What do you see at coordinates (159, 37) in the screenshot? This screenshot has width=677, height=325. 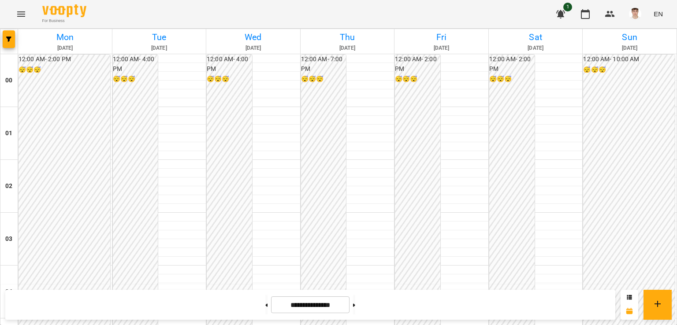 I see `h6: Tue` at bounding box center [159, 37].